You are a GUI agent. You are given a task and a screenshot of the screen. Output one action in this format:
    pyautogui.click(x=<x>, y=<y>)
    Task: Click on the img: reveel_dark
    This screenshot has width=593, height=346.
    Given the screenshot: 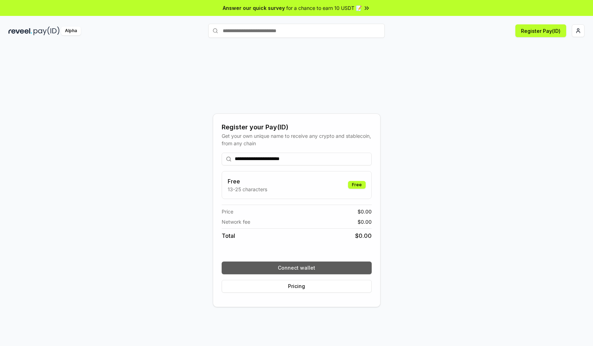 What is the action you would take?
    pyautogui.click(x=20, y=31)
    